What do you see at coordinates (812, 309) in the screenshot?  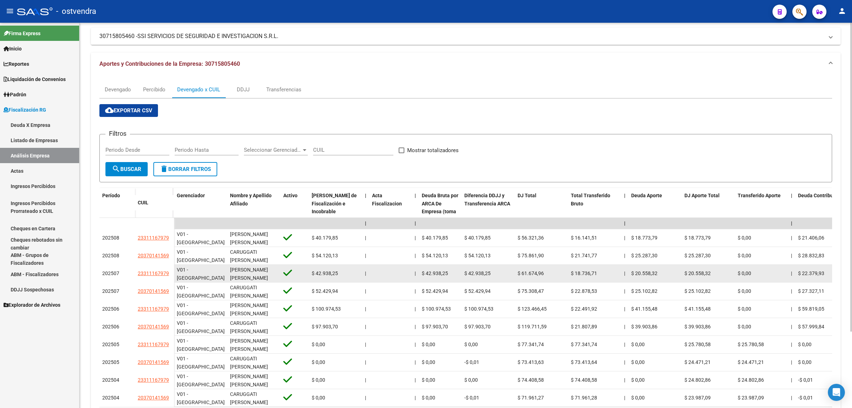 I see `span: $ 59.819,05` at bounding box center [812, 309].